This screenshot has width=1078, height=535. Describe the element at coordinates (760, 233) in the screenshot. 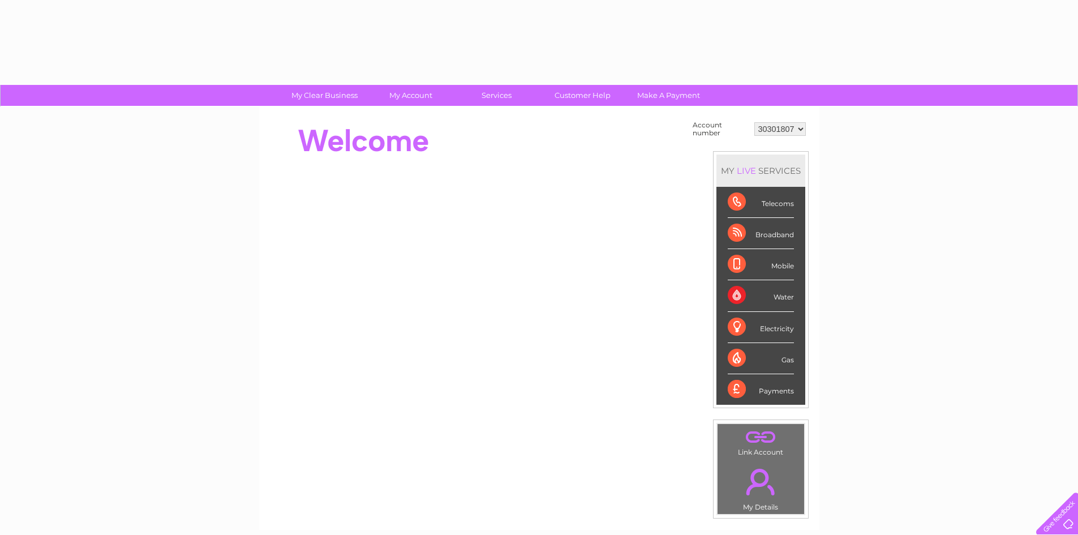

I see `div: Broadband` at that location.